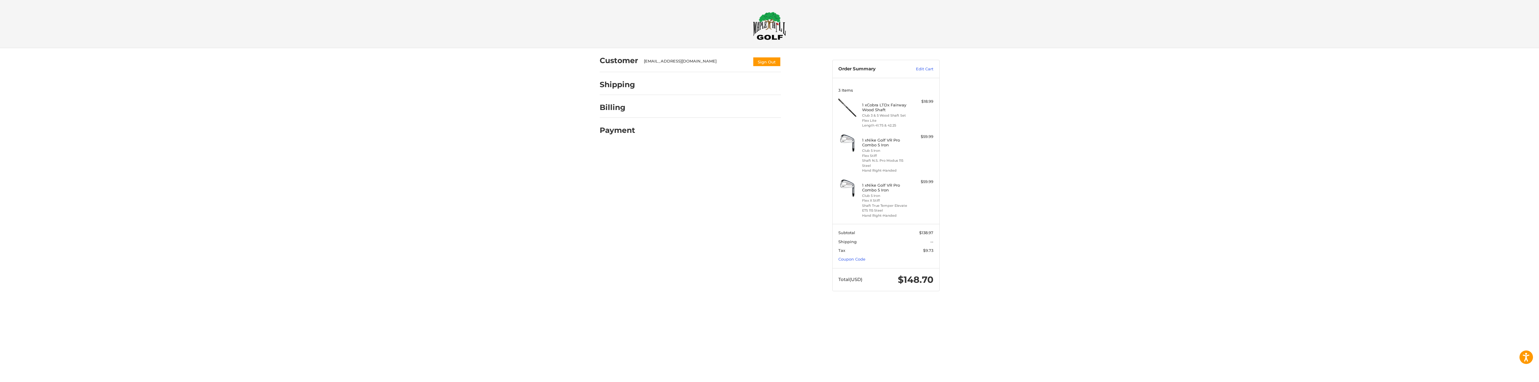 This screenshot has width=1539, height=382. What do you see at coordinates (886, 90) in the screenshot?
I see `h3: 3 Items` at bounding box center [886, 90].